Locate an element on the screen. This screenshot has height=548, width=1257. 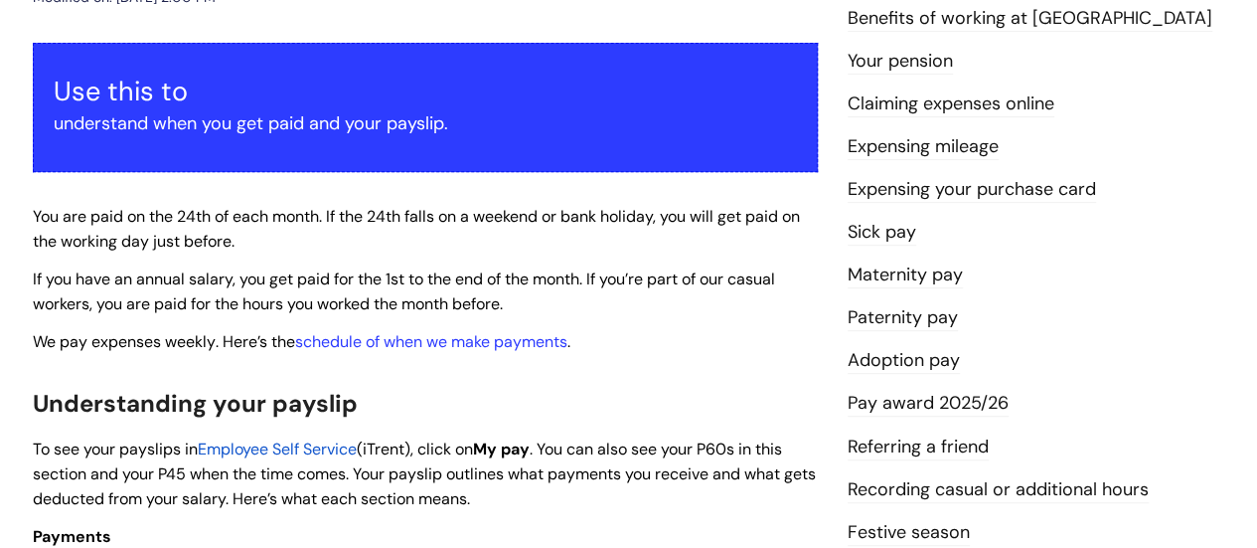
a: Your pension is located at coordinates (901, 62).